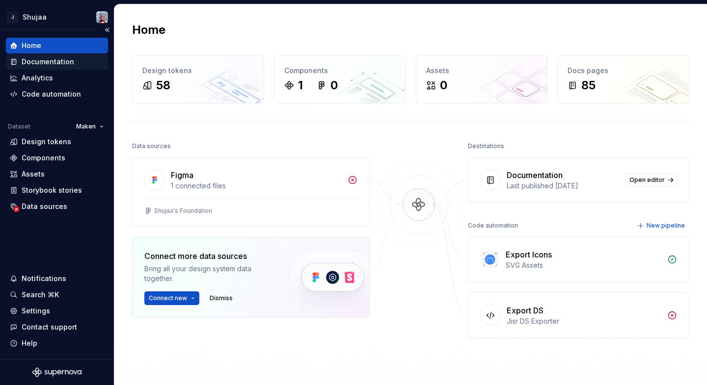 The width and height of the screenshot is (707, 385). I want to click on div: Jisr DS Exporter, so click(583, 321).